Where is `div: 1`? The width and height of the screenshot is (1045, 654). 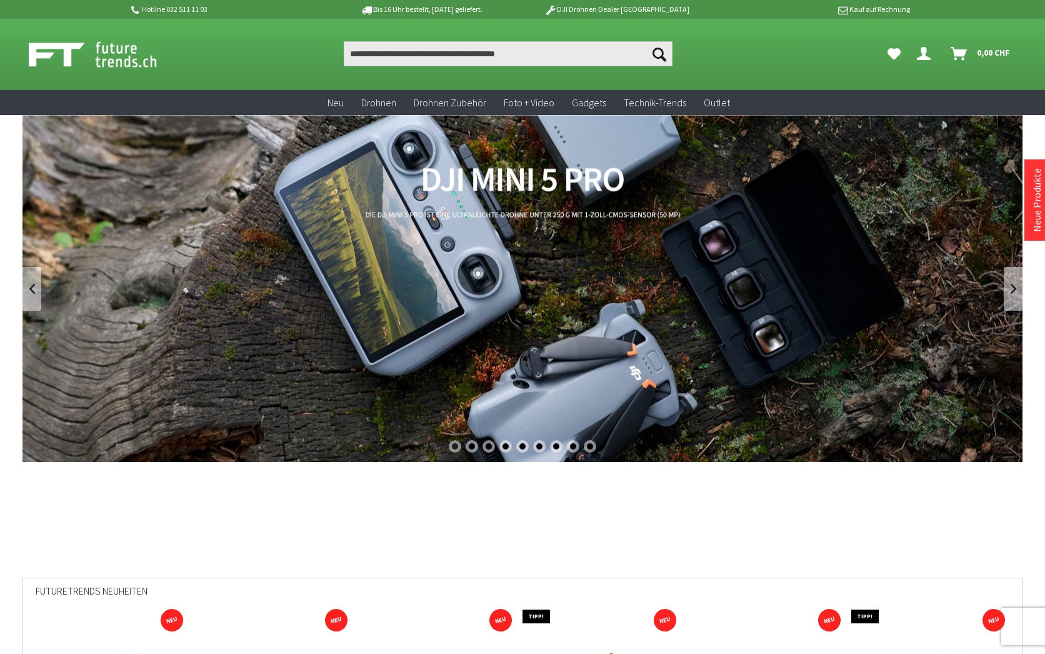
div: 1 is located at coordinates (455, 446).